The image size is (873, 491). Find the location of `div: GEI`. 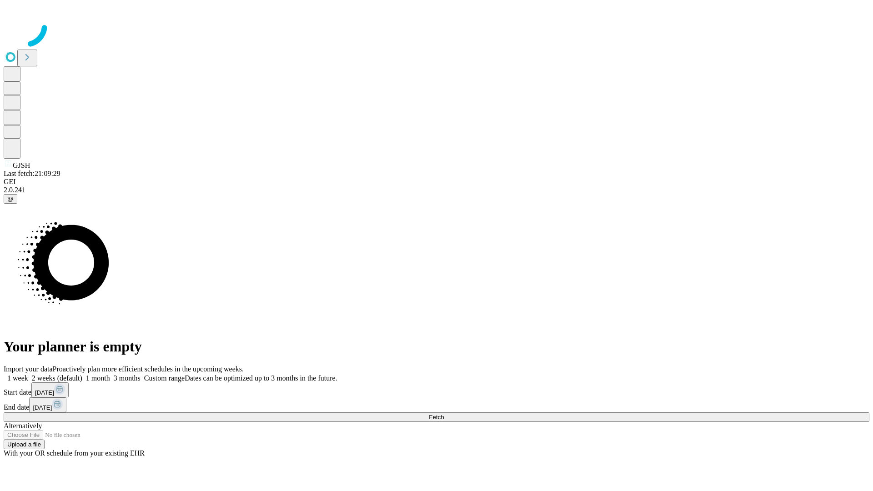

div: GEI is located at coordinates (436, 182).